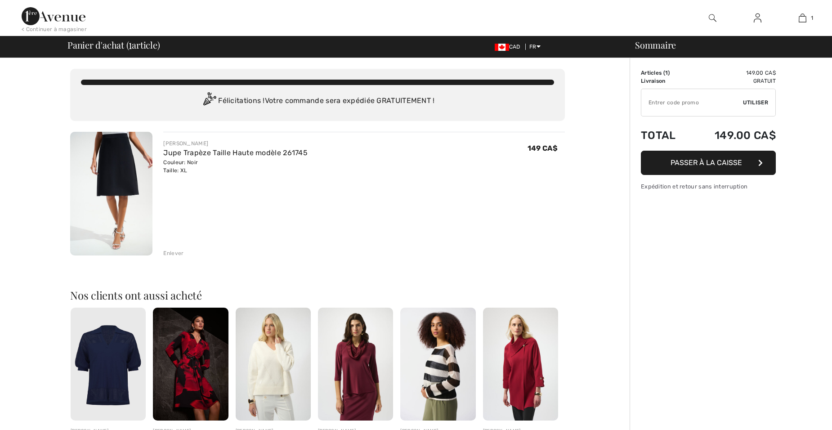  I want to click on img: Pull Rayé Décontracté Col Bateau modèle 251922, so click(438, 364).